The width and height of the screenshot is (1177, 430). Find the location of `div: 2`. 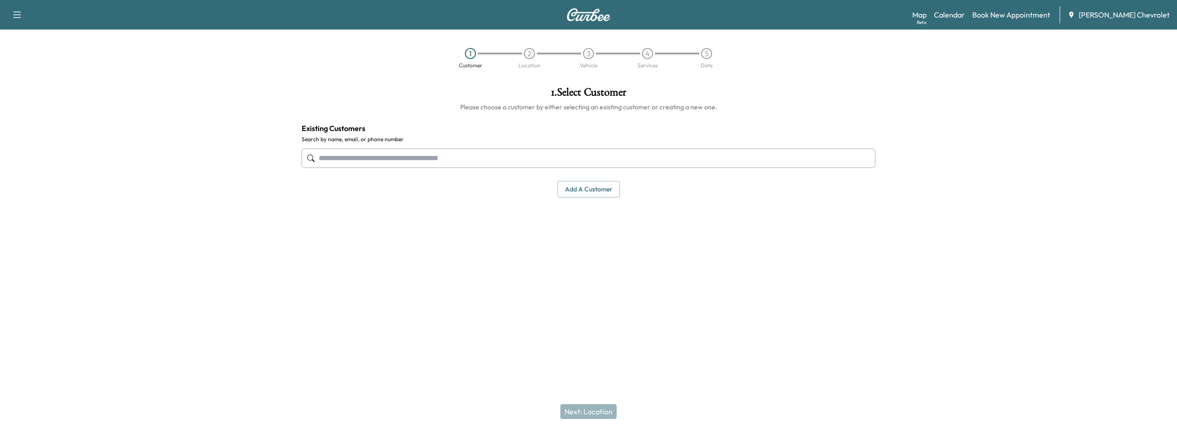

div: 2 is located at coordinates (530, 54).